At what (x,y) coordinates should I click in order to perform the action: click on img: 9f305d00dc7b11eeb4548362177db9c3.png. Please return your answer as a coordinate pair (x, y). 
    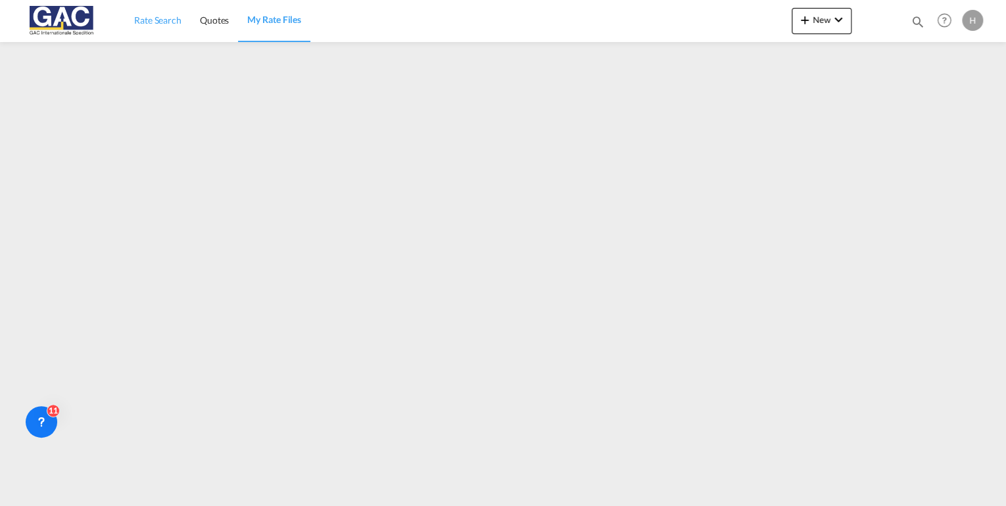
    Looking at the image, I should click on (64, 20).